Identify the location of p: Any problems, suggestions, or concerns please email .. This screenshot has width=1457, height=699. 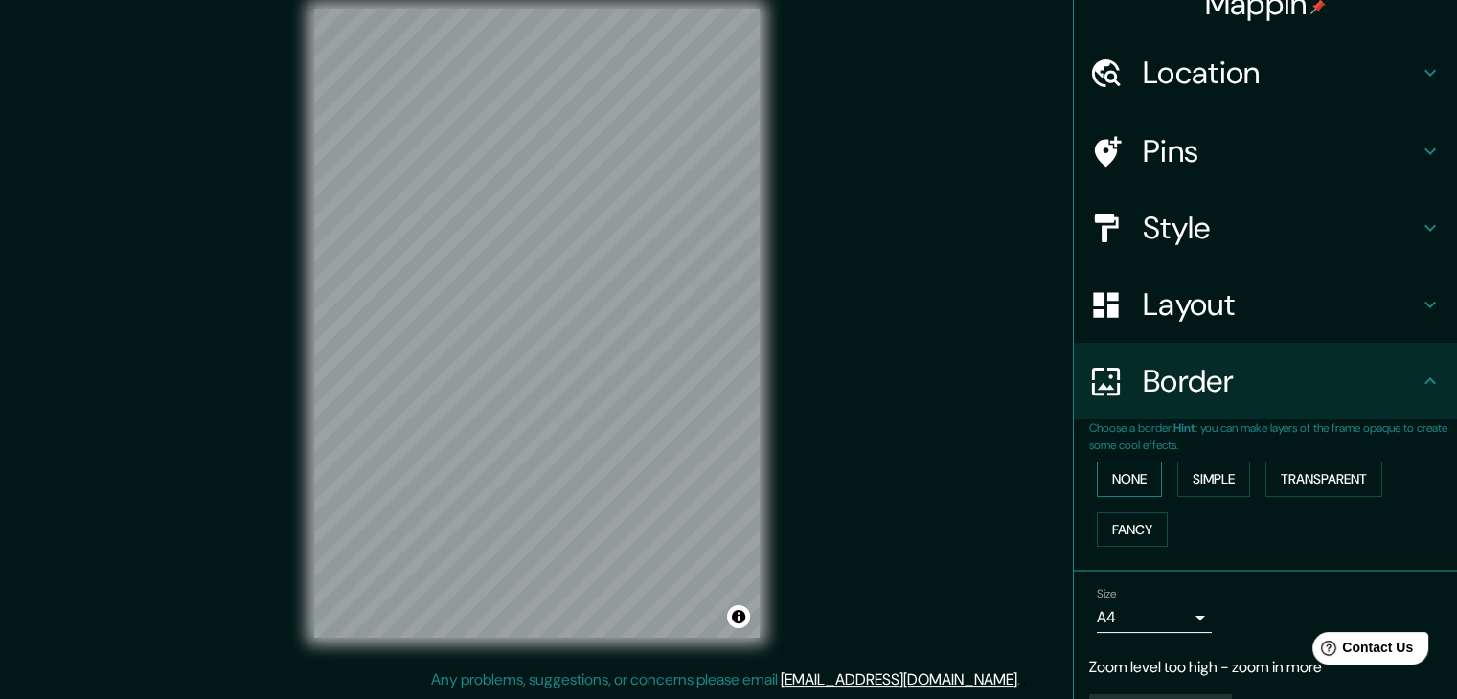
(725, 680).